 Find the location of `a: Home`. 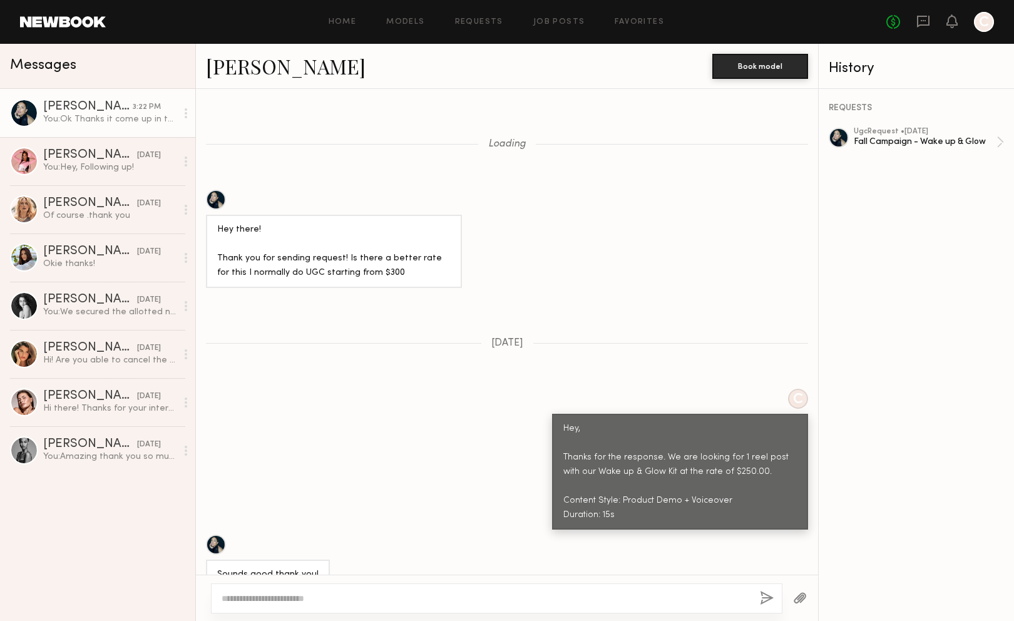

a: Home is located at coordinates (342, 22).